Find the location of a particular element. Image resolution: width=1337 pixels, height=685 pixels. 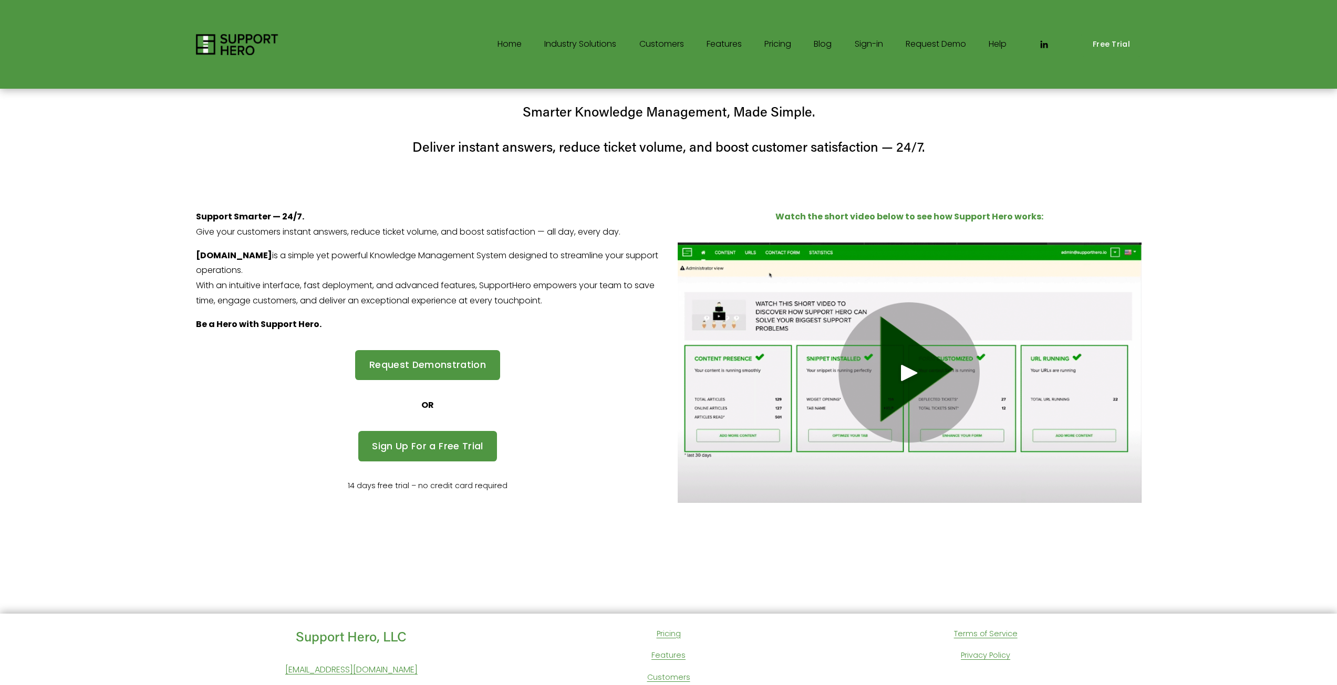

p: is a simple yet powerful Knowledge Management System designed to streamline your support operatio... is located at coordinates (428, 278).